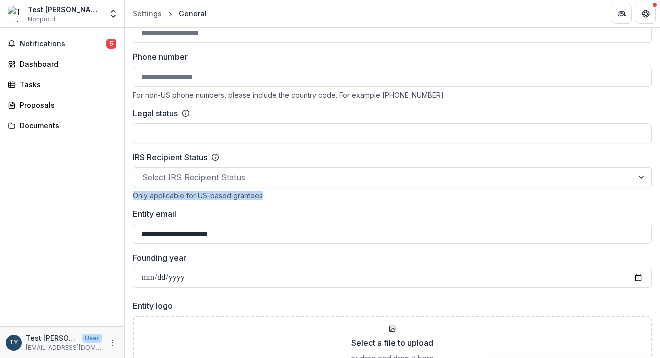 This screenshot has width=660, height=358. I want to click on a: Dashboard, so click(62, 64).